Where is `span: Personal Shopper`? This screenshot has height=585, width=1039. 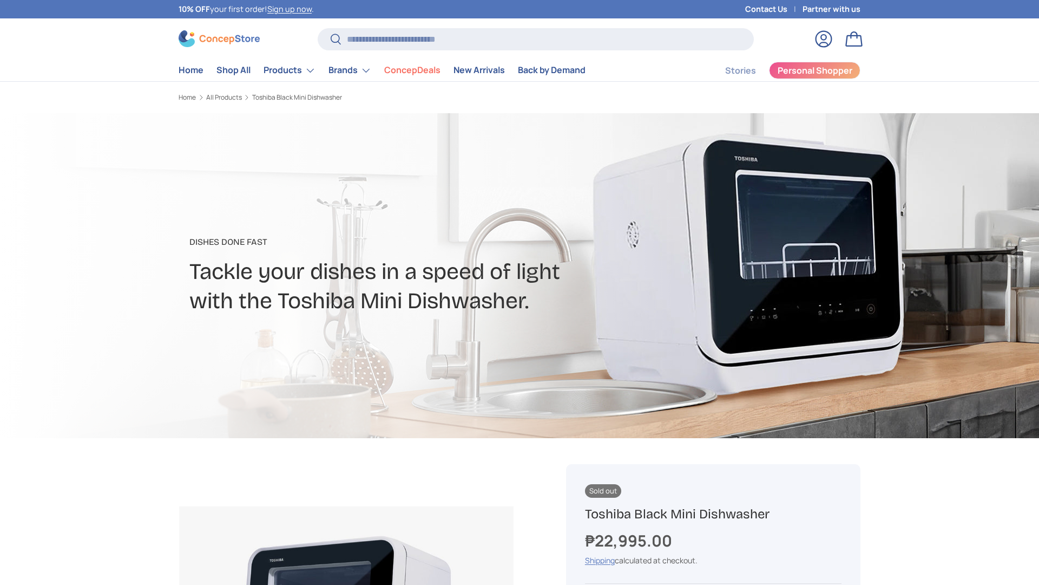 span: Personal Shopper is located at coordinates (815, 70).